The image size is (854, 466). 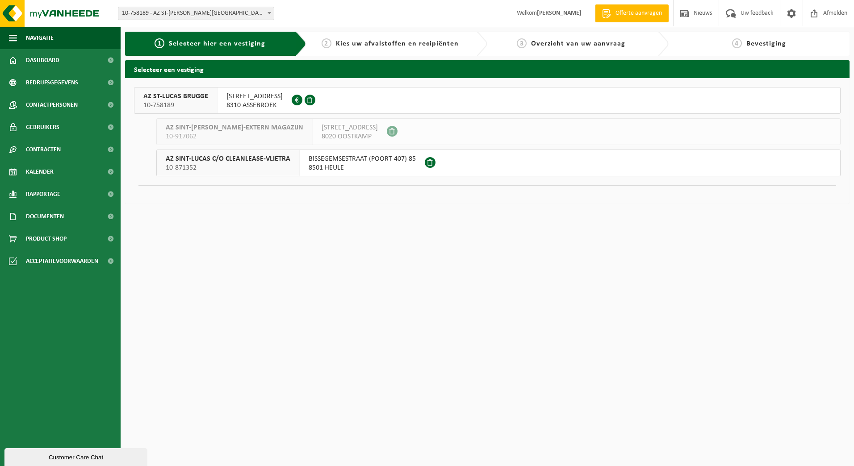 What do you see at coordinates (43, 150) in the screenshot?
I see `span: Contracten` at bounding box center [43, 150].